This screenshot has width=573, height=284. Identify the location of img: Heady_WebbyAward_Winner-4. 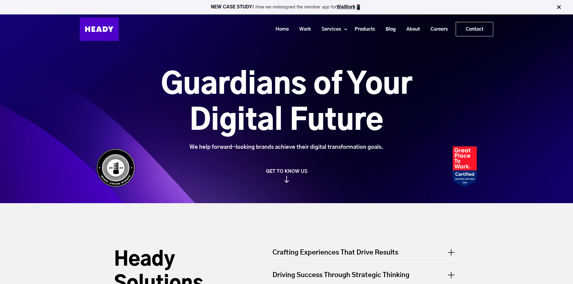
(116, 168).